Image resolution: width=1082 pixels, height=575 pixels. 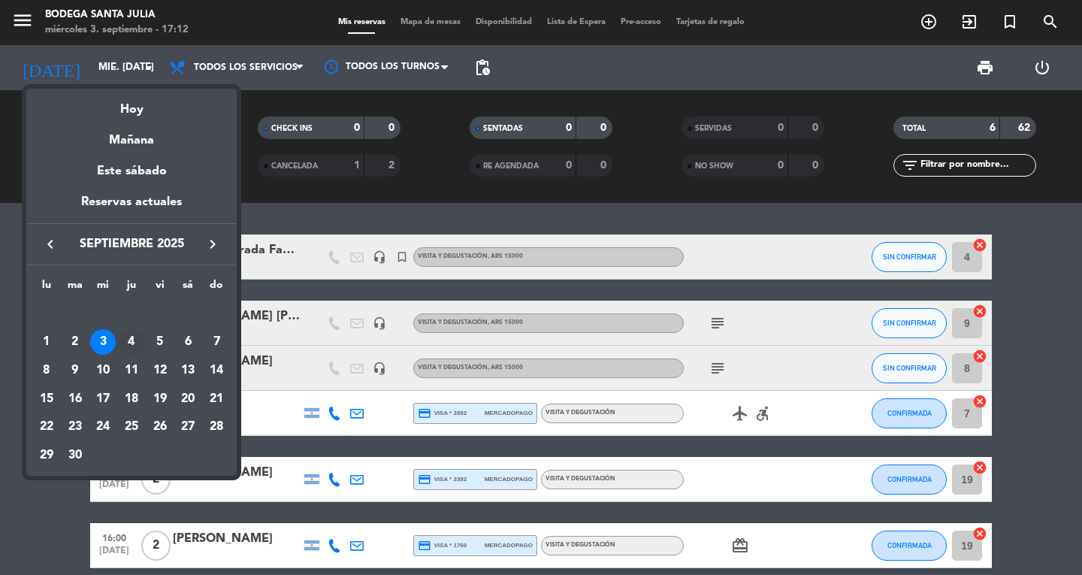 What do you see at coordinates (216, 371) in the screenshot?
I see `div: 14` at bounding box center [216, 371].